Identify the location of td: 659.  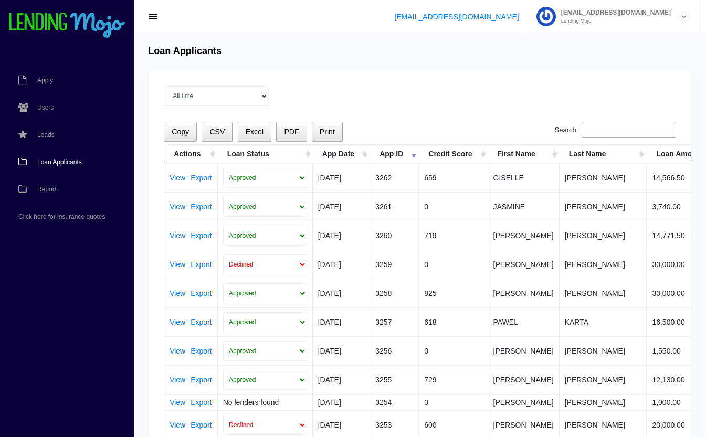
(453, 177).